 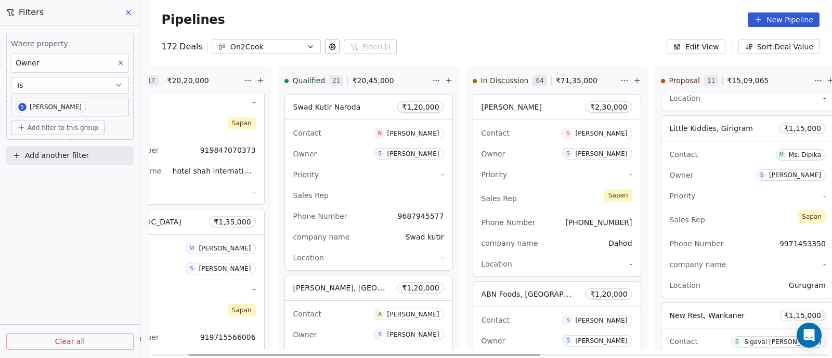 I want to click on span: Swad Kutir Naroda, so click(x=327, y=107).